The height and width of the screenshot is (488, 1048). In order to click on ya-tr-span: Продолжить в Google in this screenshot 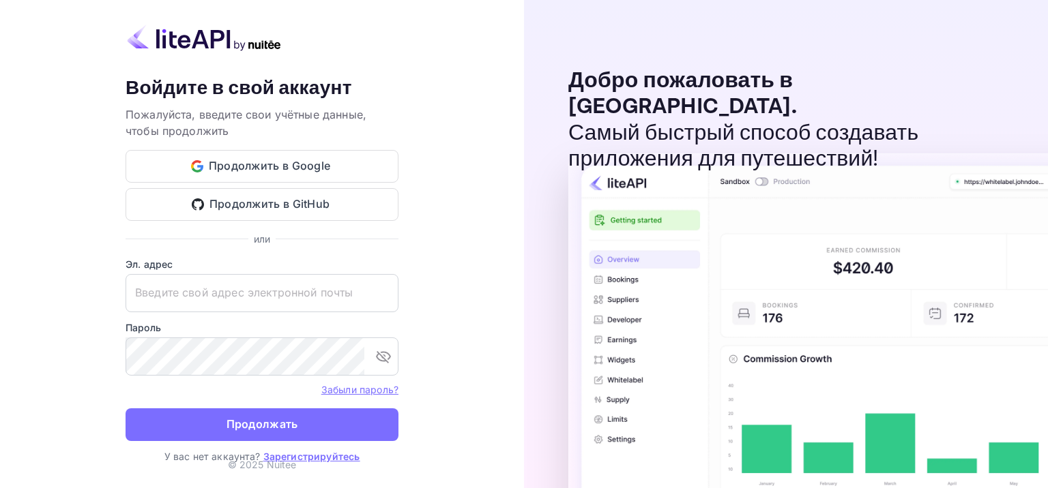, I will do `click(269, 166)`.